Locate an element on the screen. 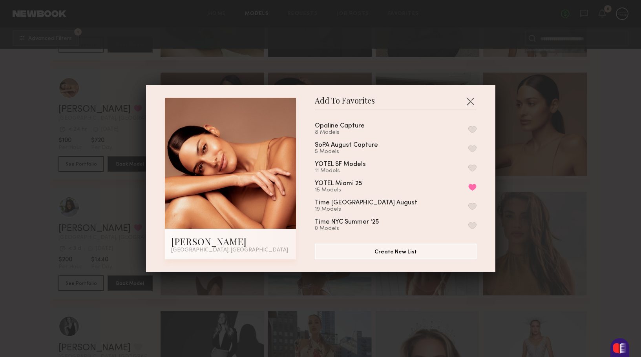  div: 15 Models is located at coordinates (348, 190).